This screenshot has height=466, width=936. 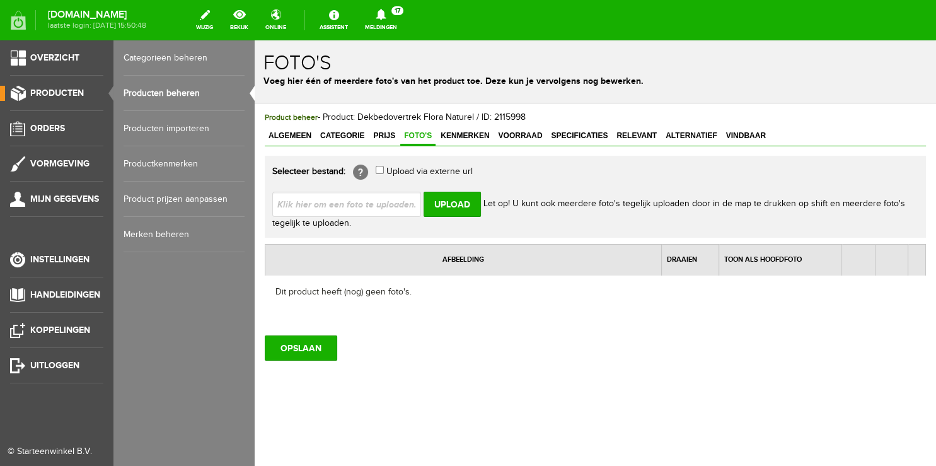 What do you see at coordinates (184, 93) in the screenshot?
I see `a: Producten beheren` at bounding box center [184, 93].